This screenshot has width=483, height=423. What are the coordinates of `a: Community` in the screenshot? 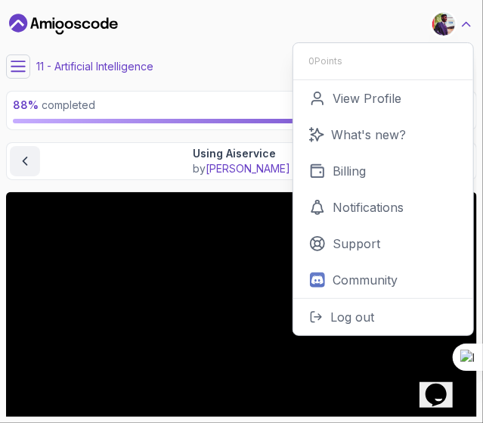 It's located at (383, 280).